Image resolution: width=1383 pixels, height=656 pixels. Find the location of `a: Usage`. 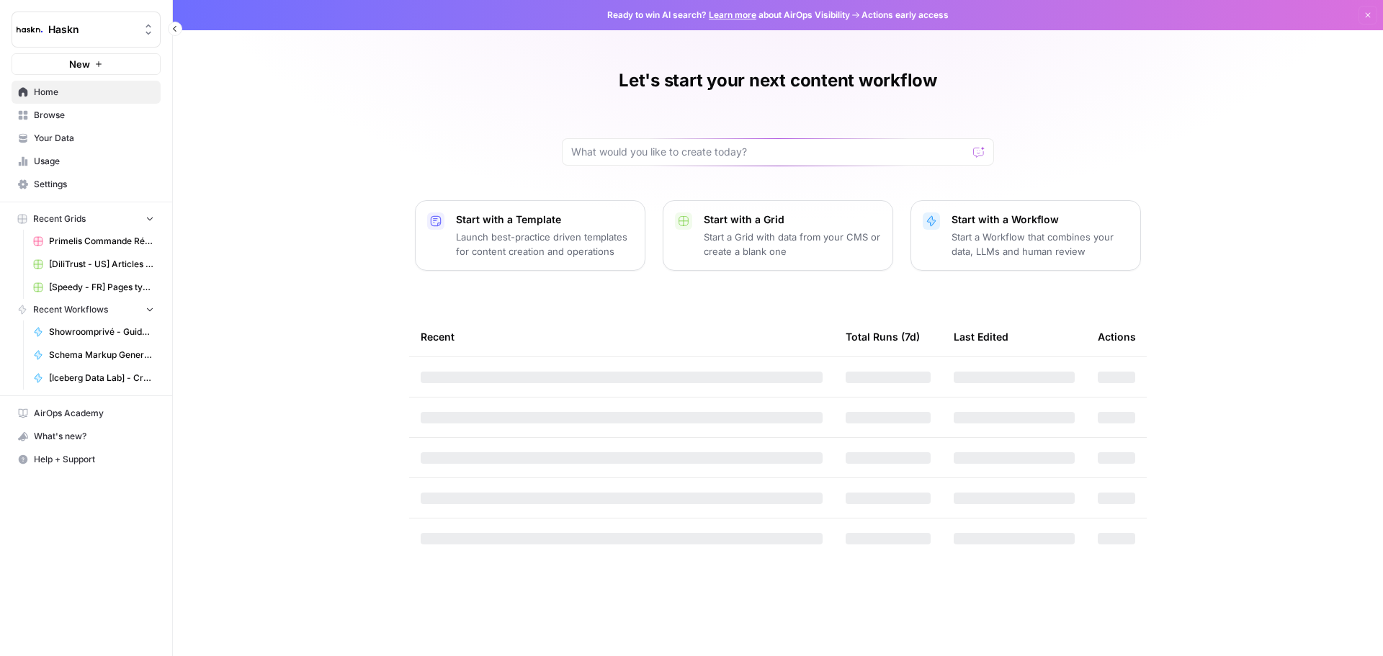

a: Usage is located at coordinates (86, 161).